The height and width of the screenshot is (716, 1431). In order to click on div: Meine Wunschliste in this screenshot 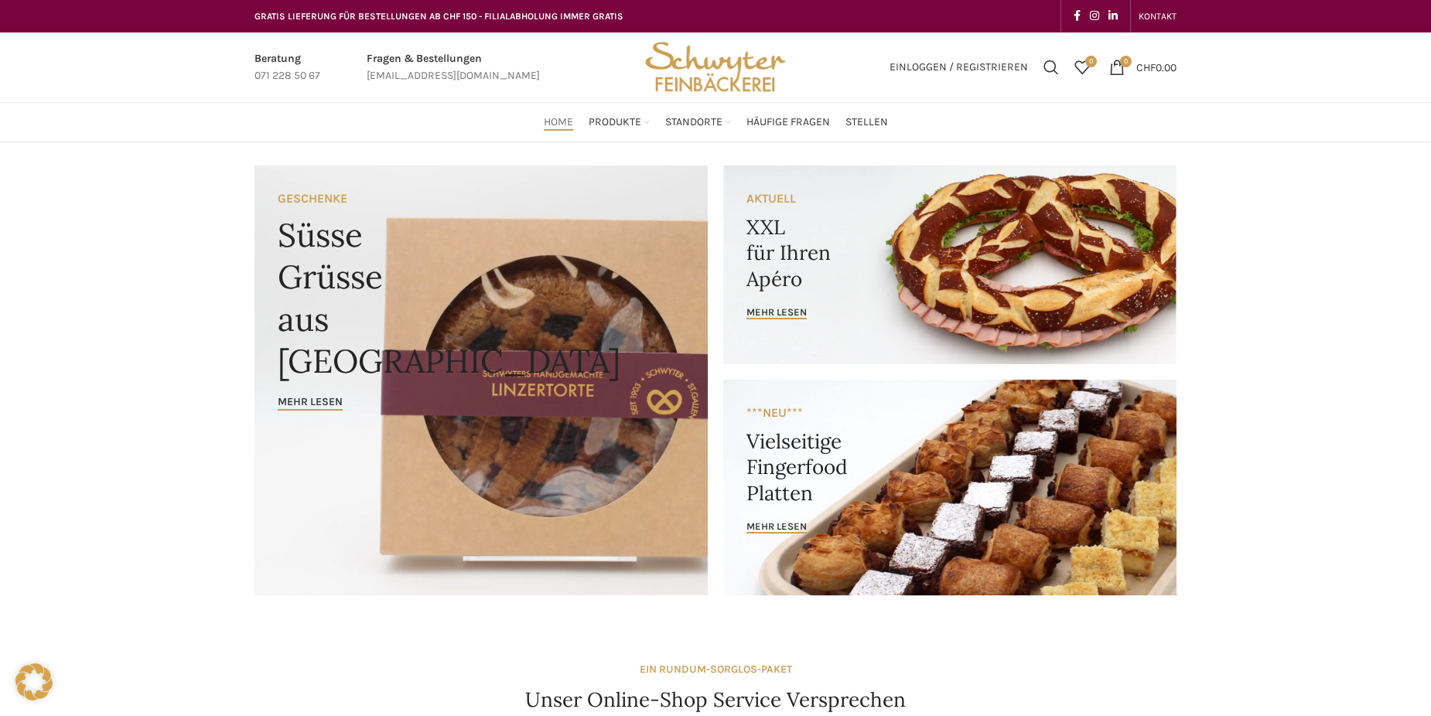, I will do `click(1082, 67)`.